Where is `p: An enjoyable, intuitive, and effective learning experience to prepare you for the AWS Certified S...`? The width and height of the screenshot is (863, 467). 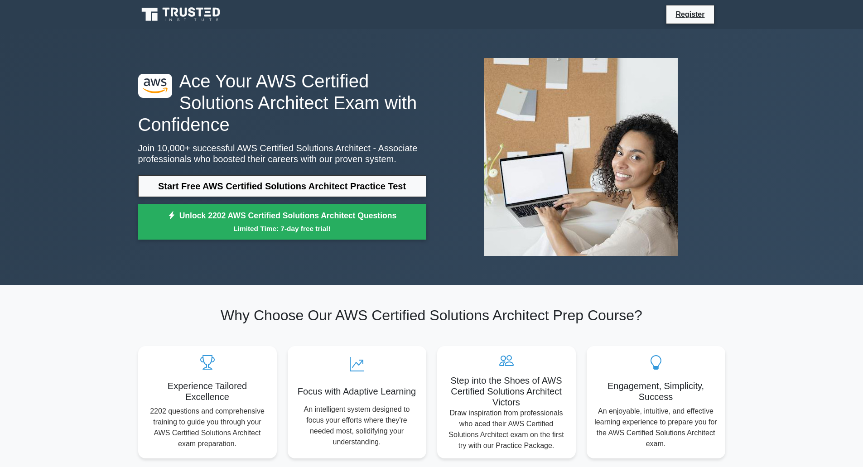
p: An enjoyable, intuitive, and effective learning experience to prepare you for the AWS Certified S... is located at coordinates (656, 428).